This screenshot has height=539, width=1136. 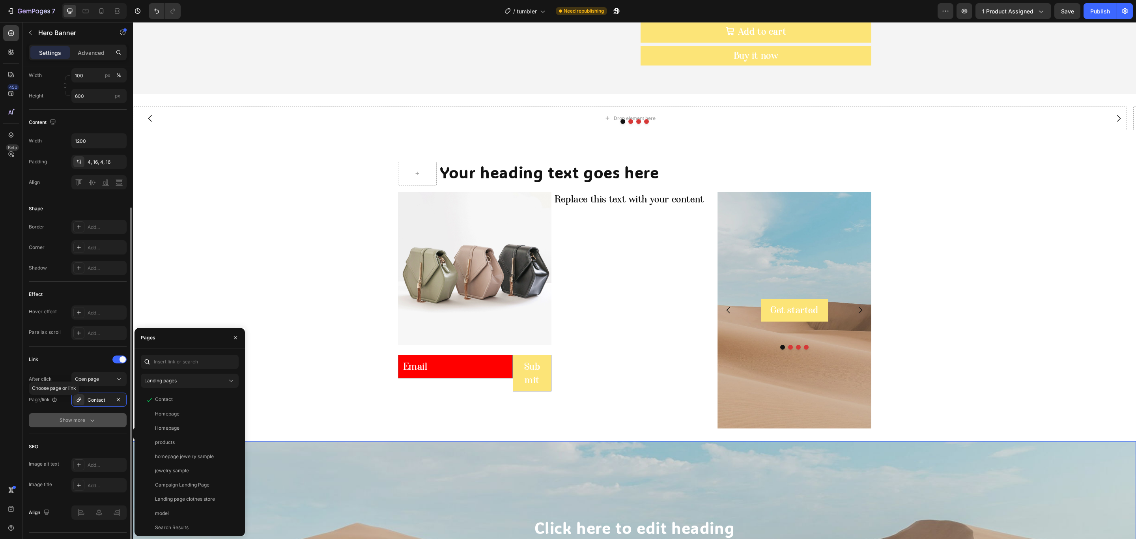 I want to click on button: Publish, so click(x=1100, y=11).